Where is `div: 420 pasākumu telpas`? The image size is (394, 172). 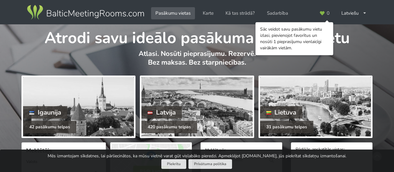 div: 420 pasākumu telpas is located at coordinates (169, 127).